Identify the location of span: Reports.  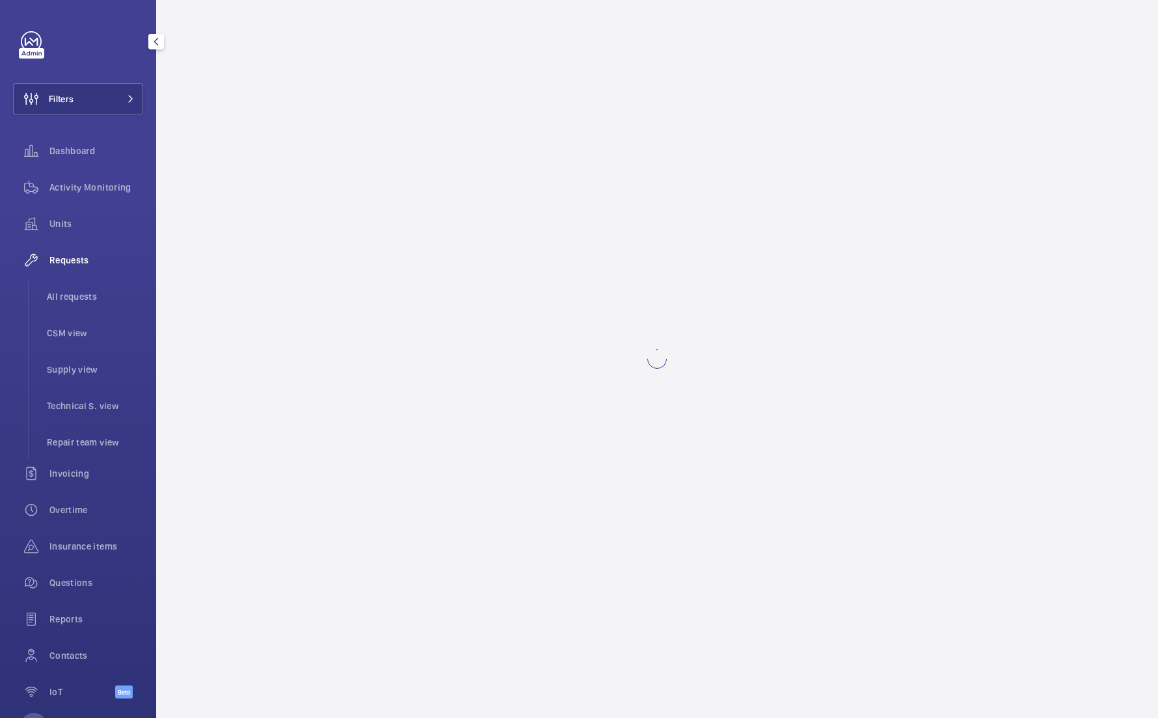
(96, 619).